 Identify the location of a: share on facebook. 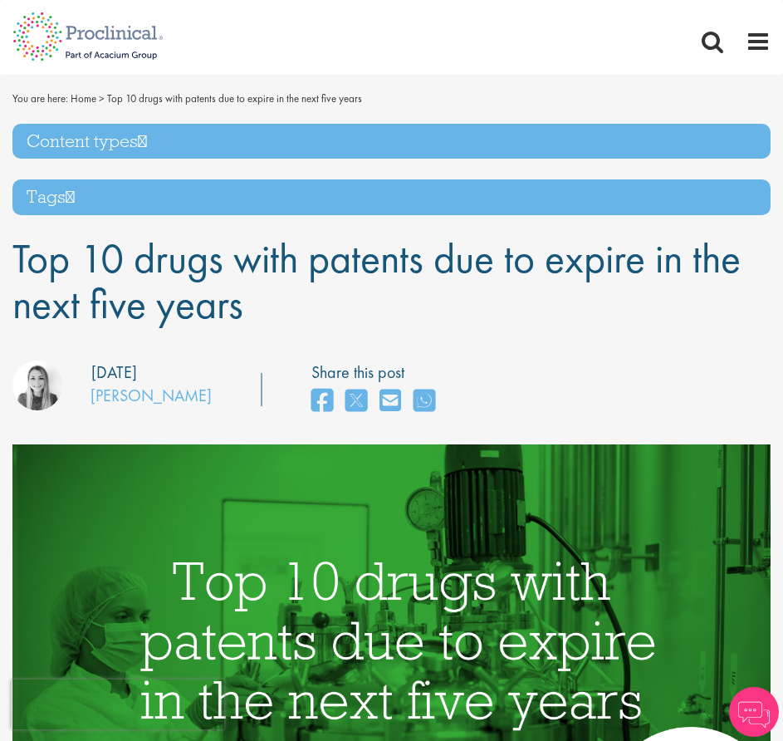
(322, 401).